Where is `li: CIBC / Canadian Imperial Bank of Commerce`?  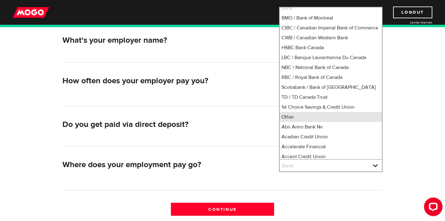 li: CIBC / Canadian Imperial Bank of Commerce is located at coordinates (330, 28).